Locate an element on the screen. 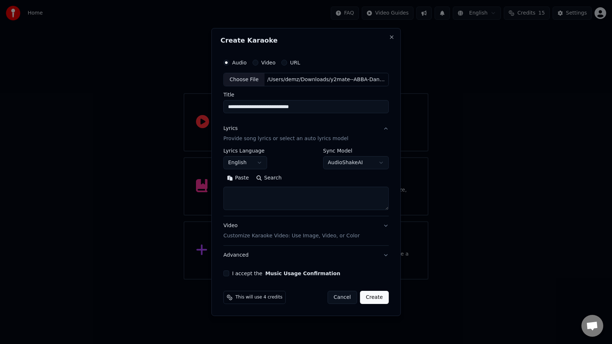 This screenshot has width=612, height=344. h2: Create Karaoke is located at coordinates (306, 40).